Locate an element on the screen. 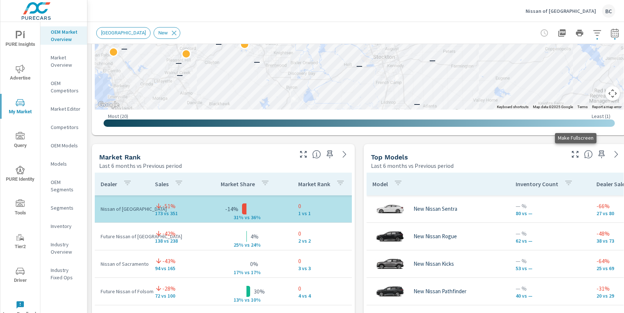  p: 173 vs 351 is located at coordinates (175, 214).